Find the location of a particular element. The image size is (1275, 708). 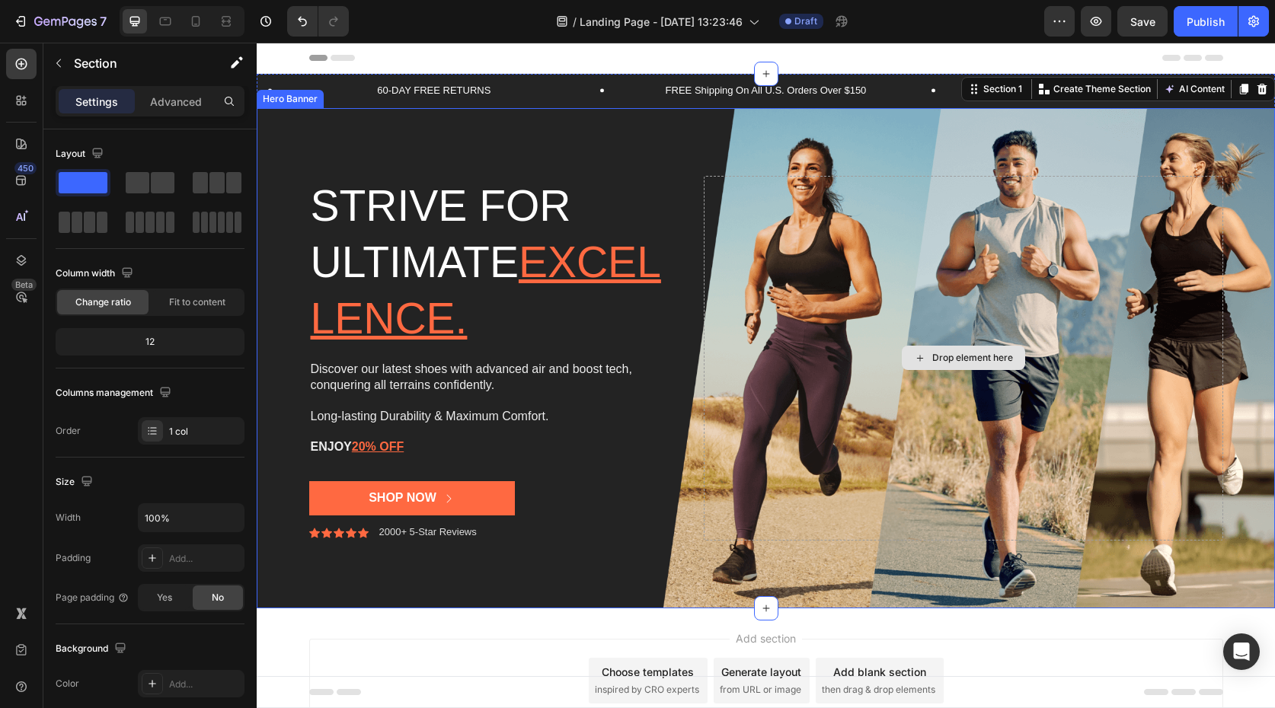

button: Save is located at coordinates (1143, 21).